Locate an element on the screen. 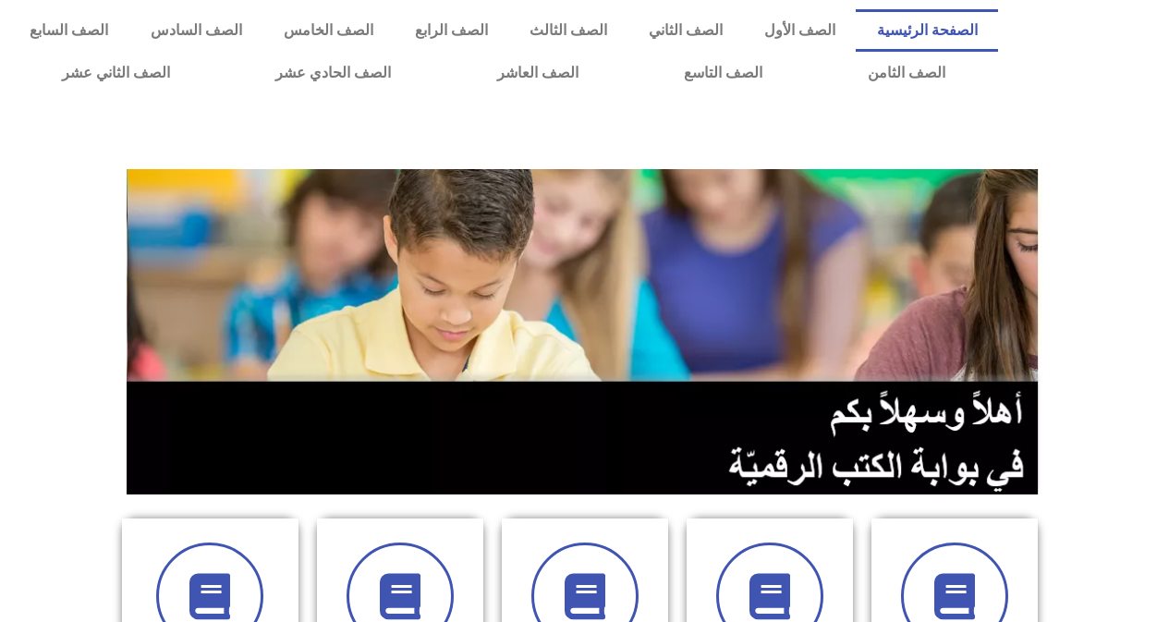 The height and width of the screenshot is (622, 1169). a: الصف الثالث is located at coordinates (568, 31).